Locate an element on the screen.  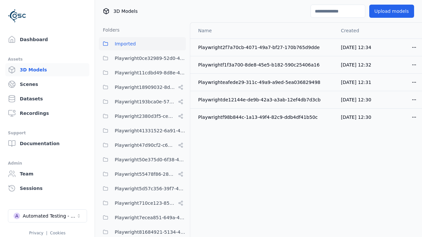
span: 3D Models is located at coordinates (125, 11).